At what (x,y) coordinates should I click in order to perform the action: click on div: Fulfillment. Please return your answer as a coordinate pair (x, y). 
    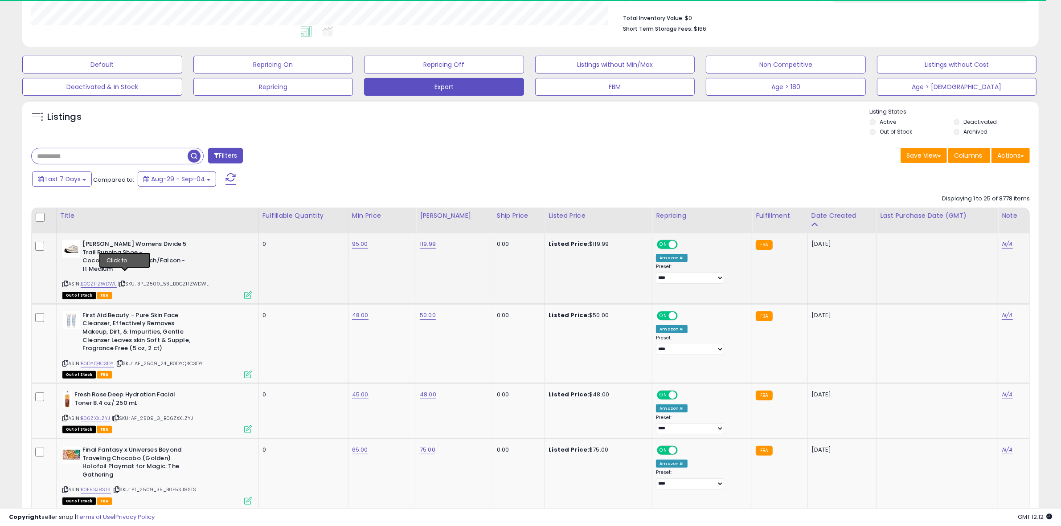
    Looking at the image, I should click on (780, 216).